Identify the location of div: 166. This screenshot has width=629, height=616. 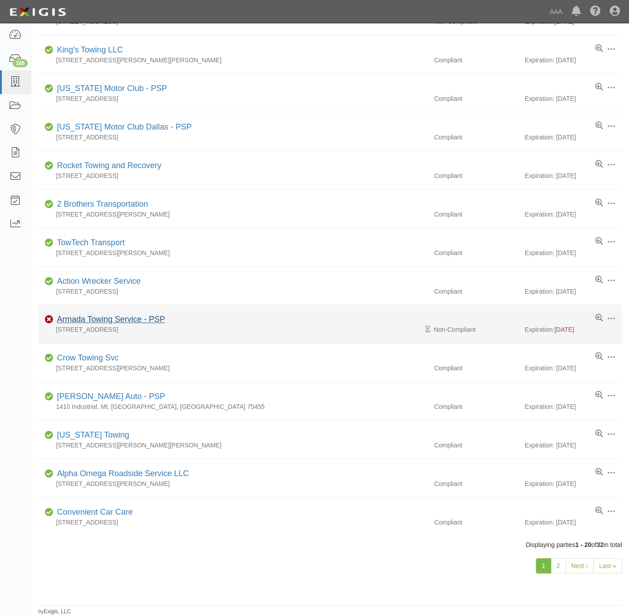
(20, 63).